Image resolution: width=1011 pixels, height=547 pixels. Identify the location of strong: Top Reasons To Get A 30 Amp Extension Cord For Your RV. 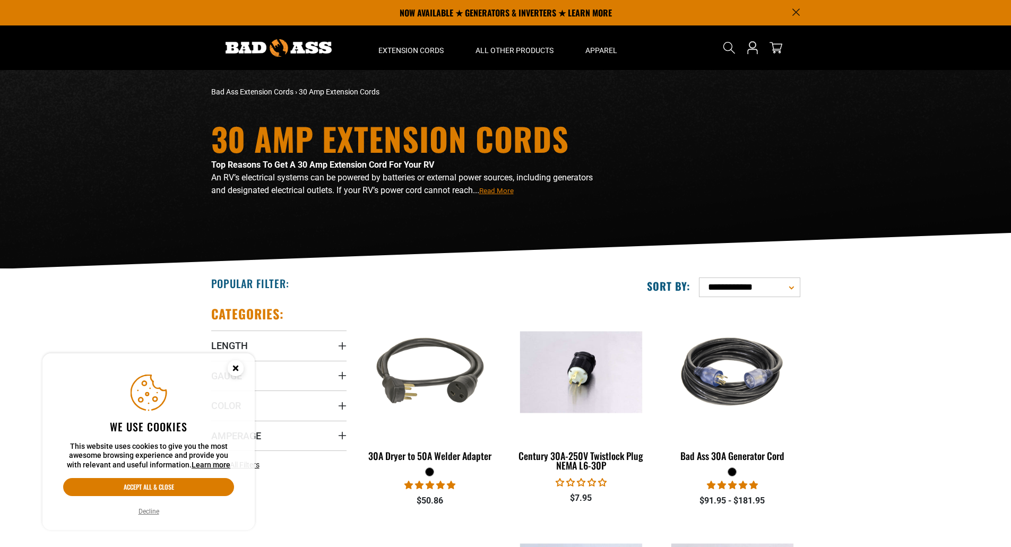
(323, 165).